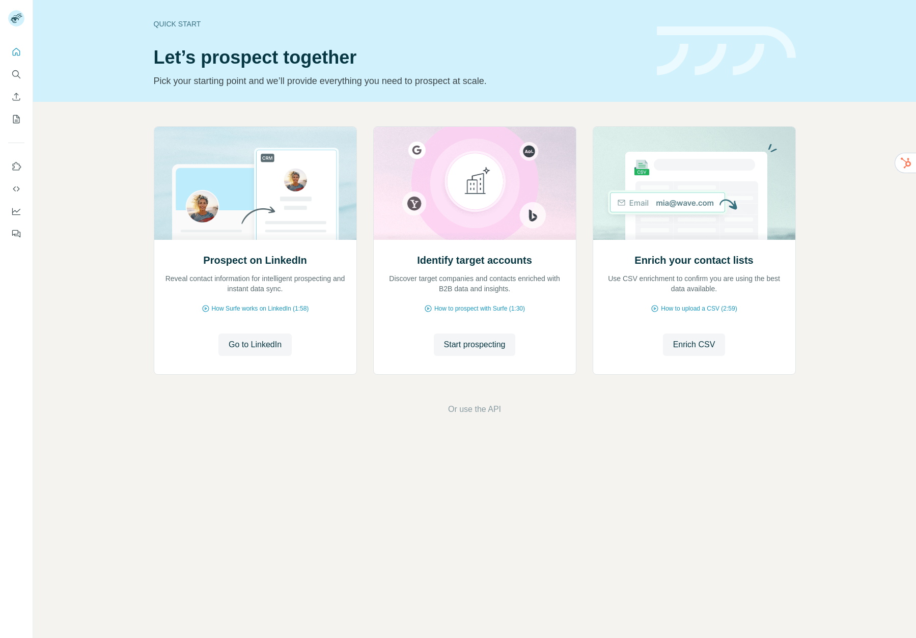 The image size is (916, 638). Describe the element at coordinates (474, 345) in the screenshot. I see `button: Start prospecting` at that location.